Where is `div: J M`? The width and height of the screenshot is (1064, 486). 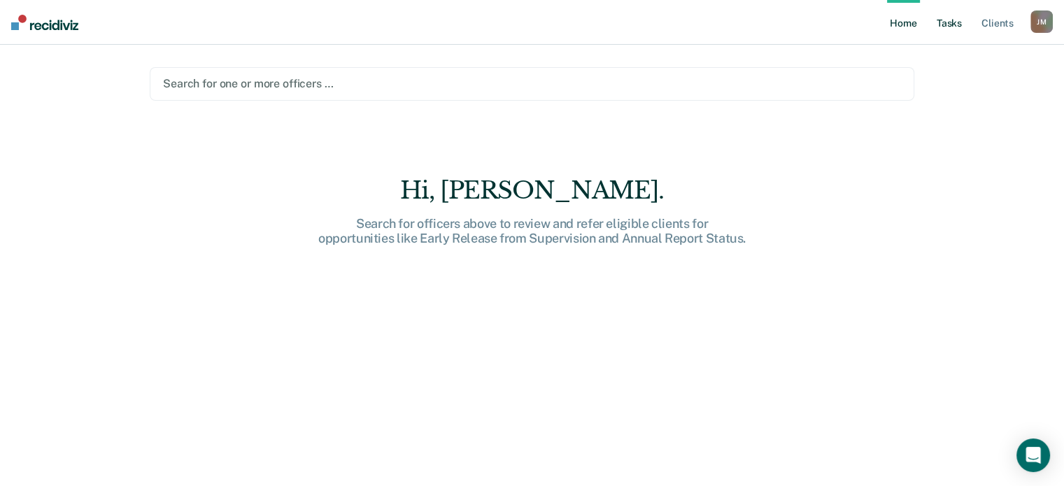
div: J M is located at coordinates (1042, 22).